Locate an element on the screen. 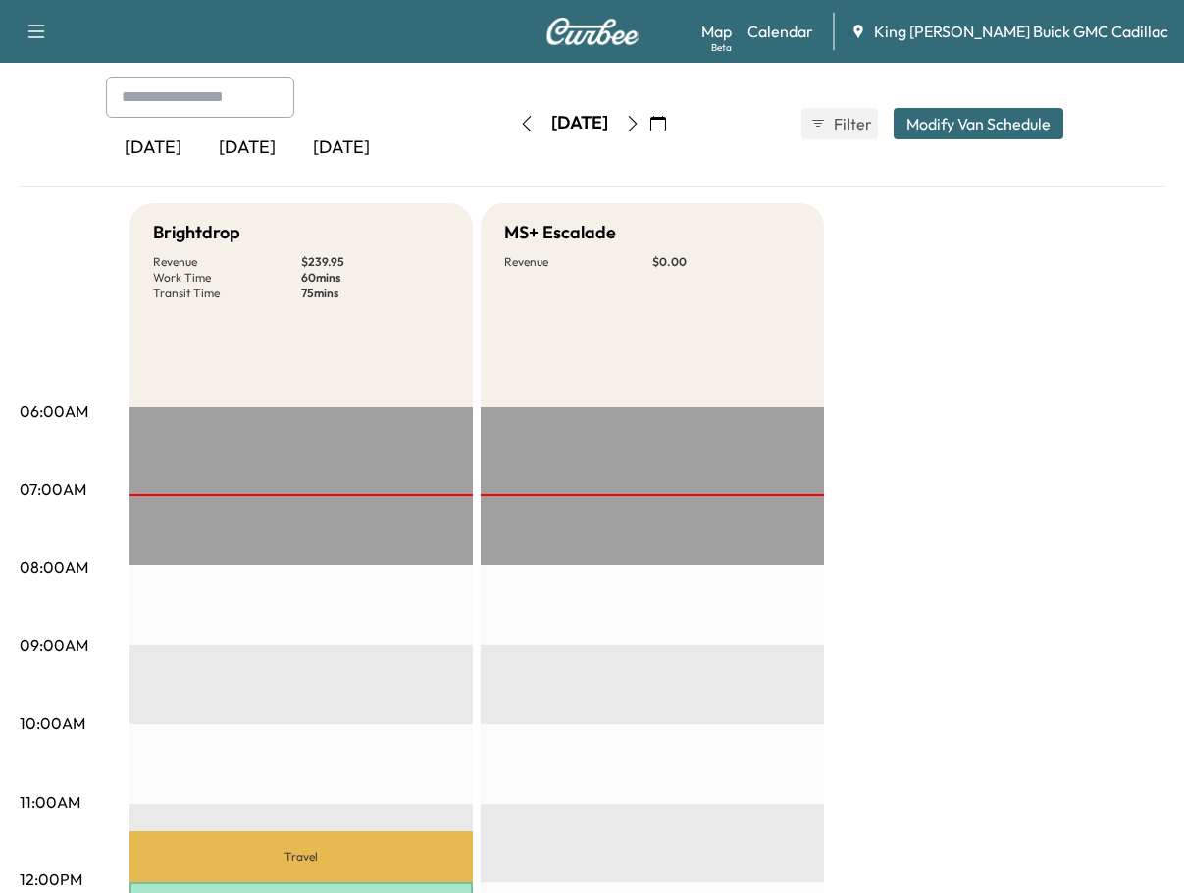  h5: Brightdrop is located at coordinates (196, 232).